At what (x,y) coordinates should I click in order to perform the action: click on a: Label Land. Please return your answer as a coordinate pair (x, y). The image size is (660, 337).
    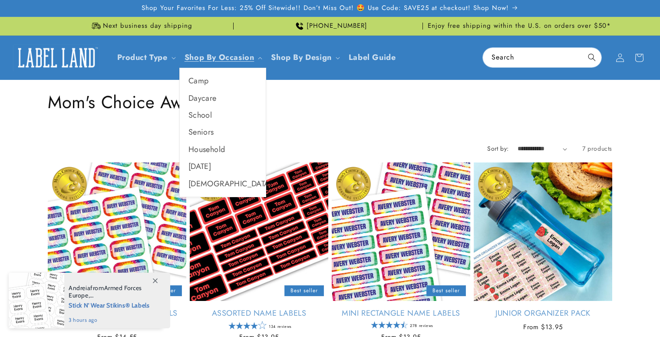
    Looking at the image, I should click on (56, 57).